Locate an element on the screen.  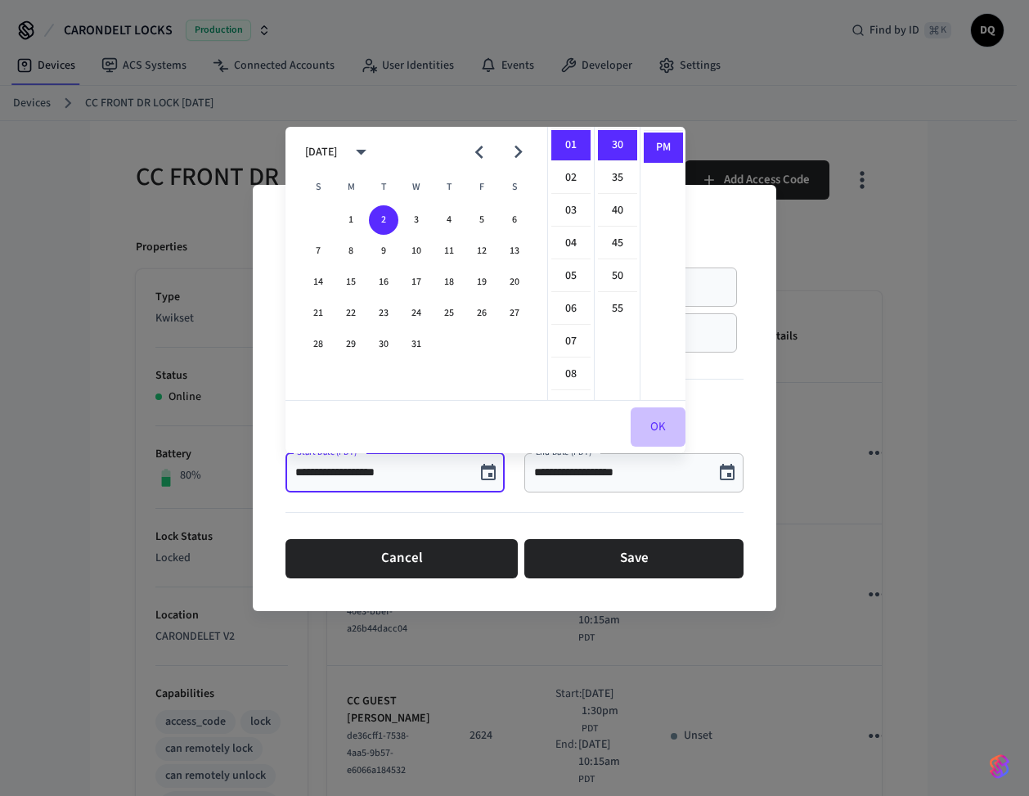
button: 5 is located at coordinates (482, 220).